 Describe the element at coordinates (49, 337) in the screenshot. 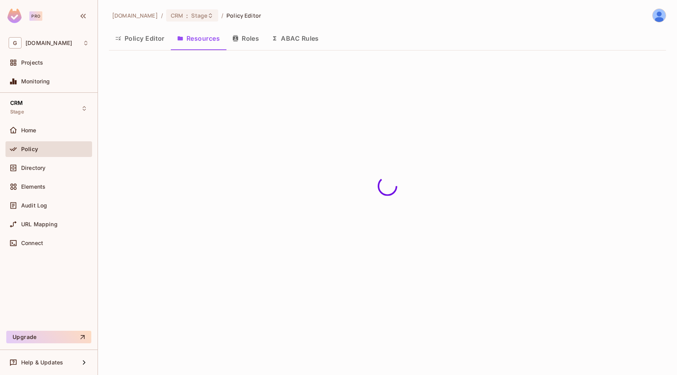

I see `button: Upgrade` at that location.